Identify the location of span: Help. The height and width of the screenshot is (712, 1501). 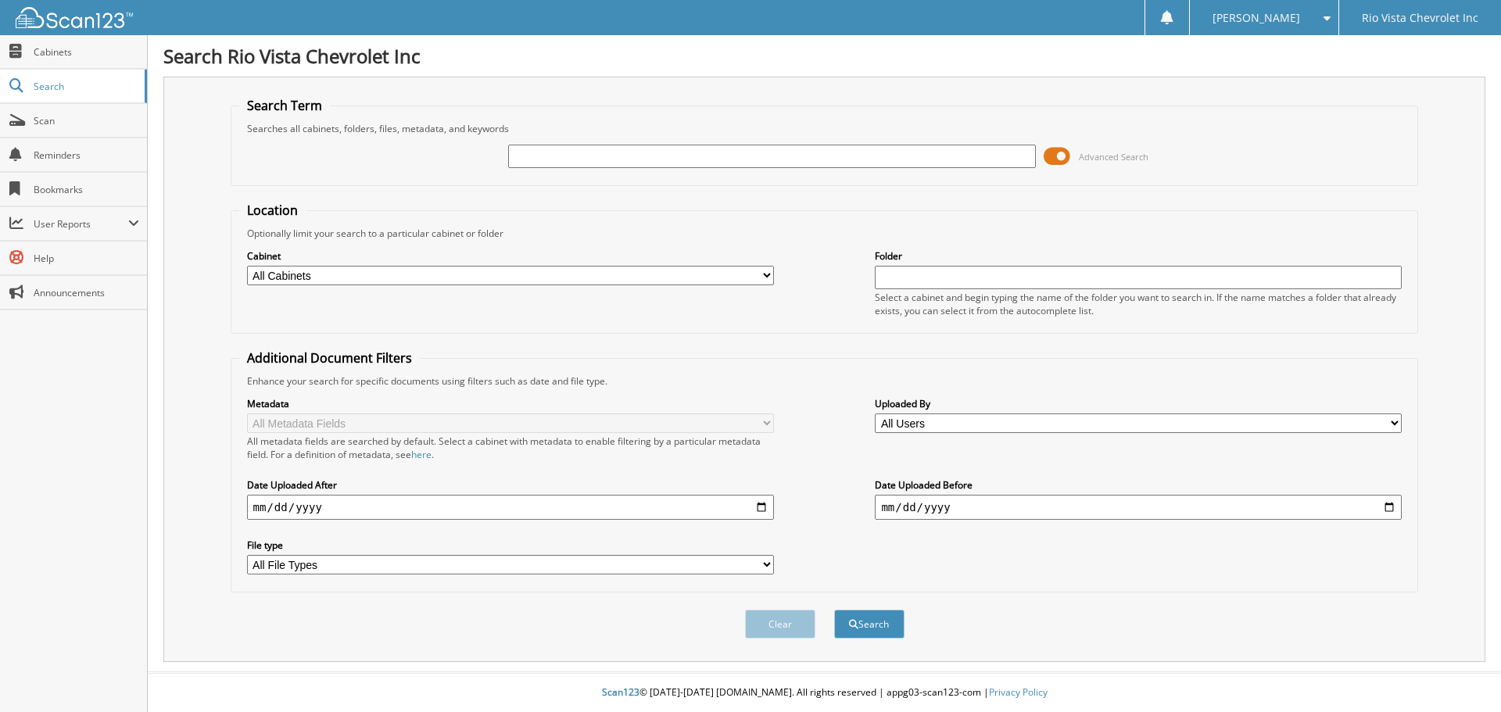
(86, 258).